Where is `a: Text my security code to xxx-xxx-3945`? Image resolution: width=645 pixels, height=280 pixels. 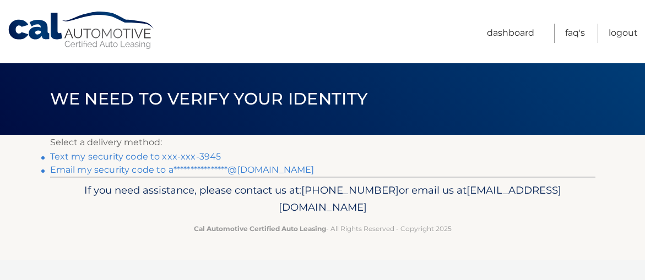
a: Text my security code to xxx-xxx-3945 is located at coordinates (136, 156).